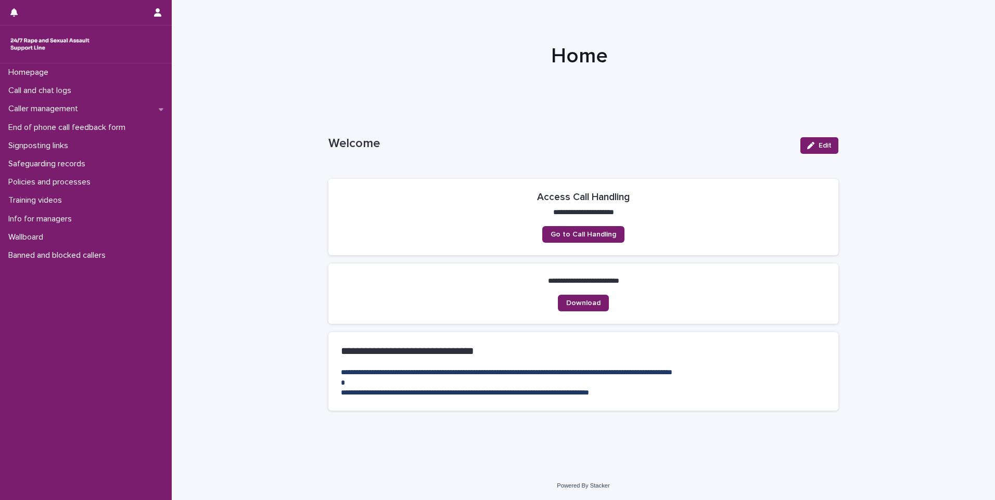 The width and height of the screenshot is (995, 500). What do you see at coordinates (583, 303) in the screenshot?
I see `span: Download` at bounding box center [583, 303].